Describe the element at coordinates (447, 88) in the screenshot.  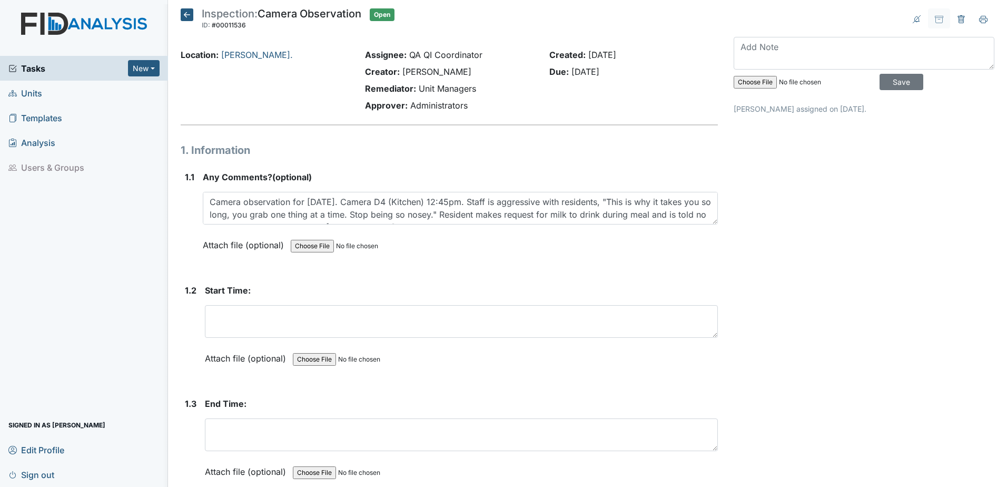
I see `span: Unit Managers` at that location.